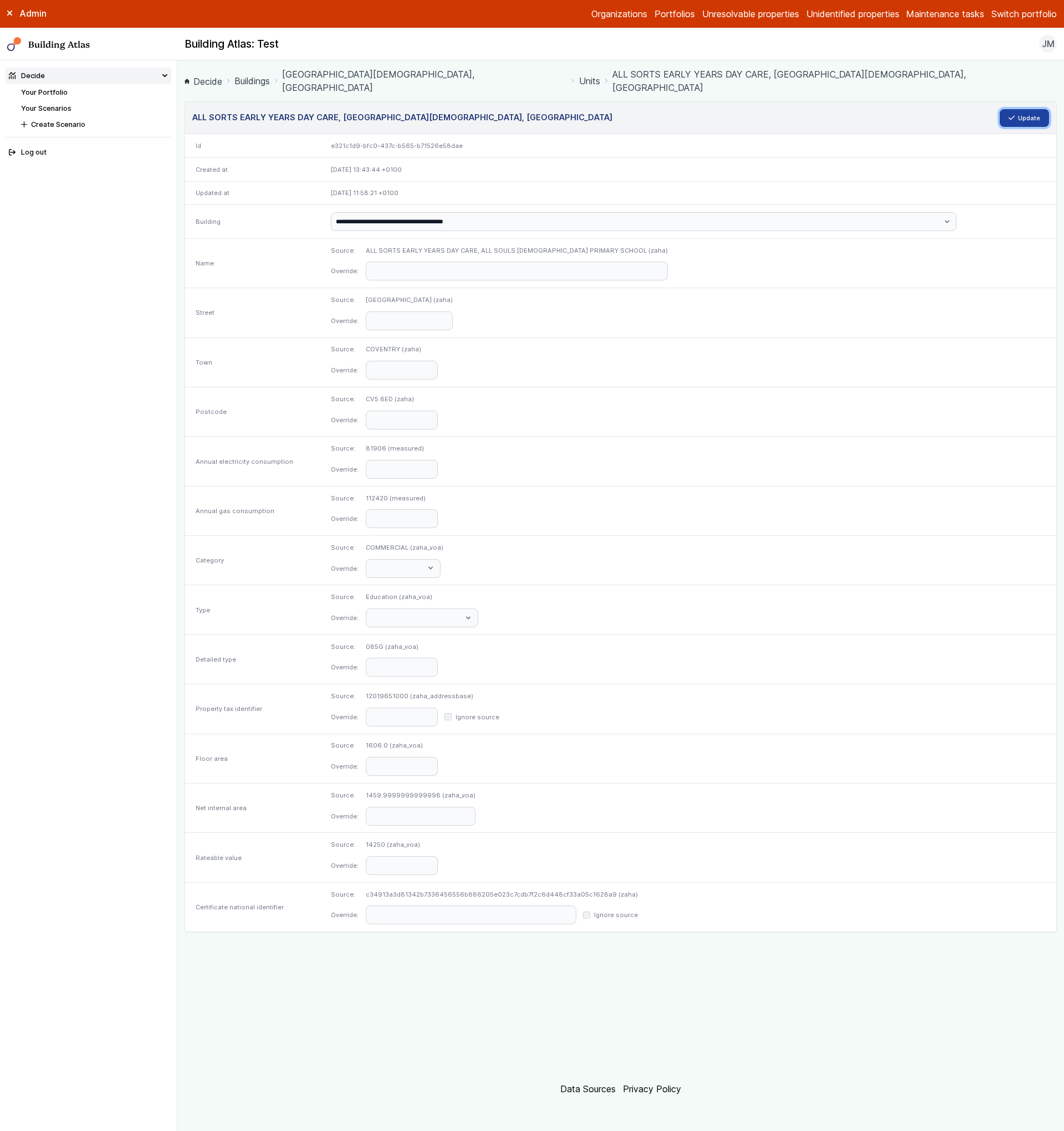  I want to click on div: Building, so click(253, 222).